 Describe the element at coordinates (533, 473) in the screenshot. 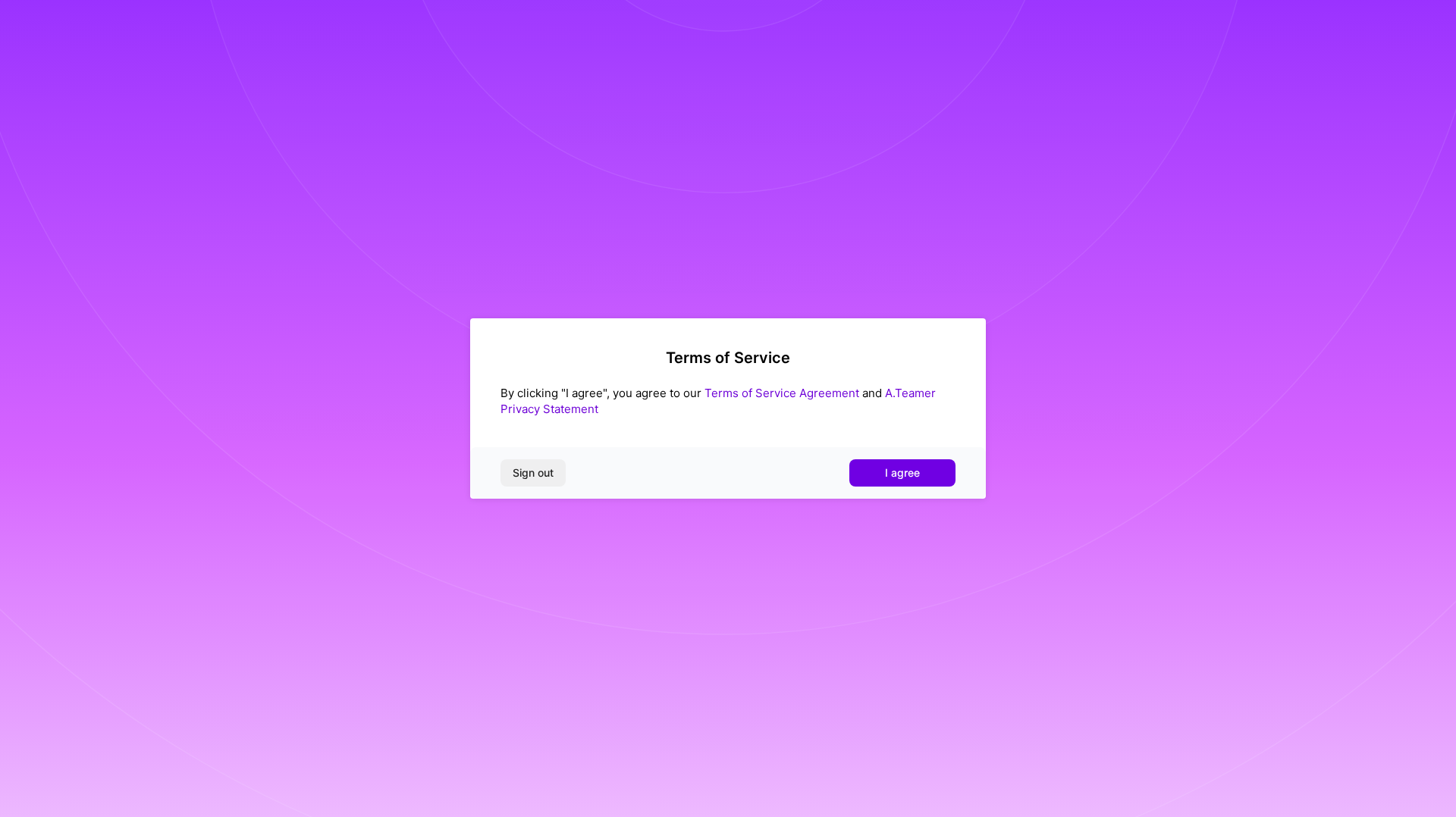

I see `span: Sign out` at that location.